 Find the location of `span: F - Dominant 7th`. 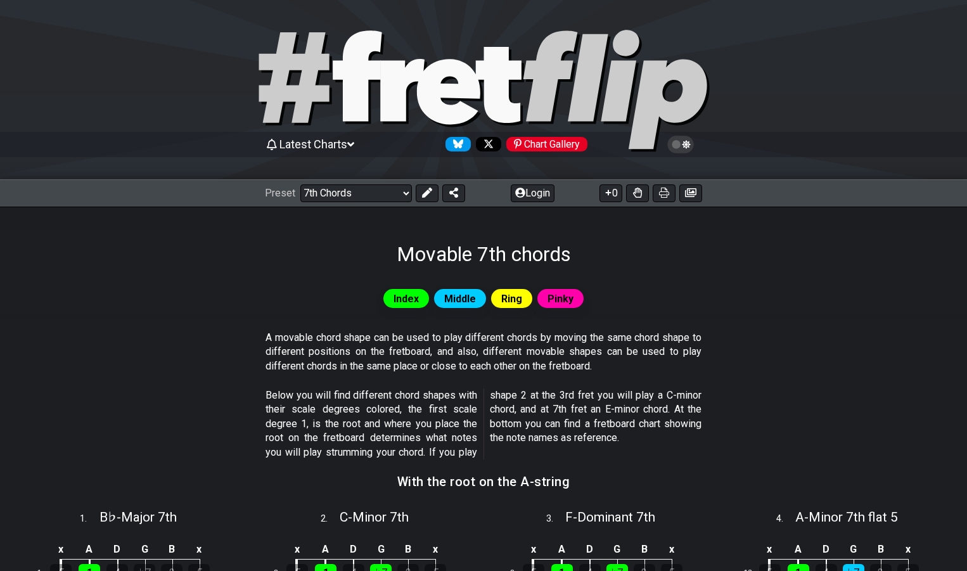

span: F - Dominant 7th is located at coordinates (610, 517).